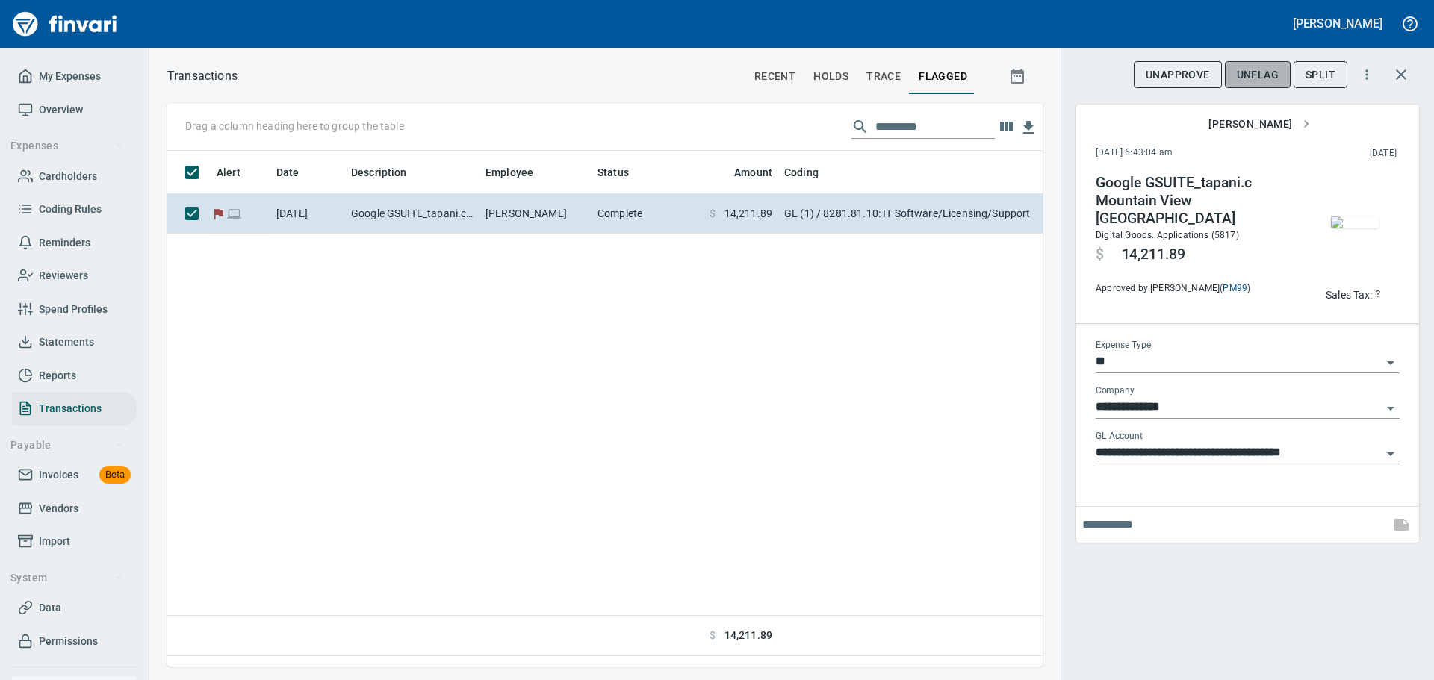  What do you see at coordinates (1257, 75) in the screenshot?
I see `span: UnFlag` at bounding box center [1257, 75].